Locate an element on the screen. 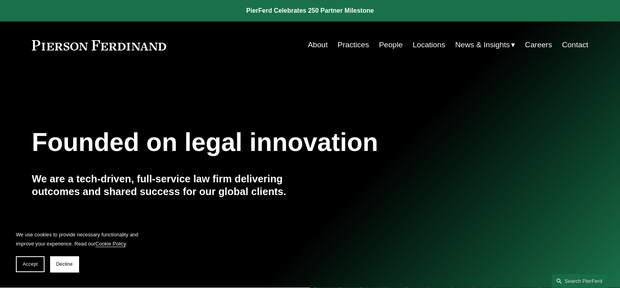  a: Contact is located at coordinates (575, 45).